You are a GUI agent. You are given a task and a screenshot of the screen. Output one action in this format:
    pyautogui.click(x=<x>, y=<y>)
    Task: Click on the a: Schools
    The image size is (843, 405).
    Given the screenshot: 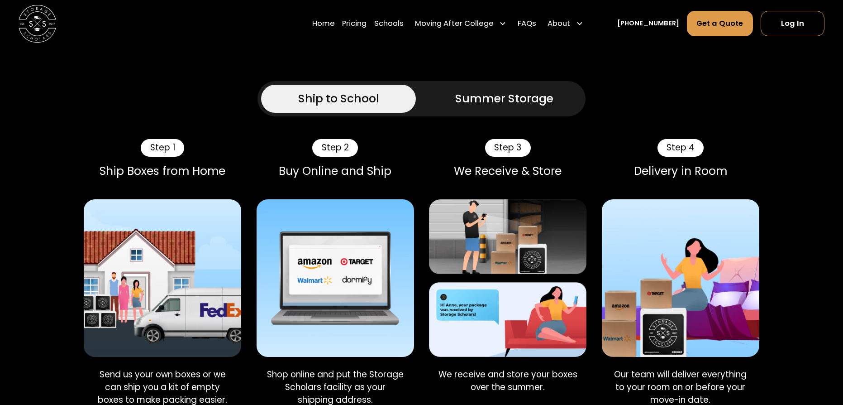 What is the action you would take?
    pyautogui.click(x=389, y=24)
    